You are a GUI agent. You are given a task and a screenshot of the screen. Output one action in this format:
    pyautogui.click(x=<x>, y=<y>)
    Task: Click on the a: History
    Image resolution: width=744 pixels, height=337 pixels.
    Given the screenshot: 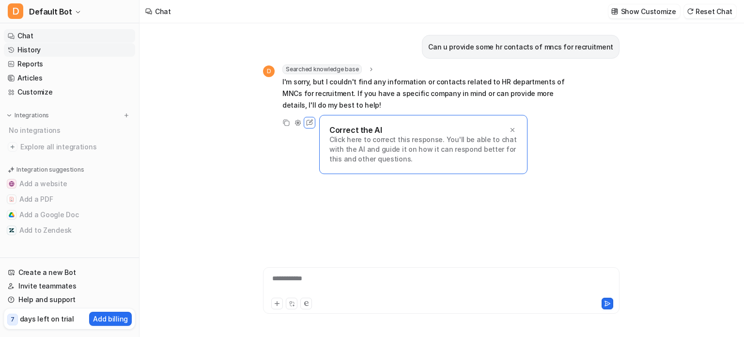 What is the action you would take?
    pyautogui.click(x=69, y=50)
    